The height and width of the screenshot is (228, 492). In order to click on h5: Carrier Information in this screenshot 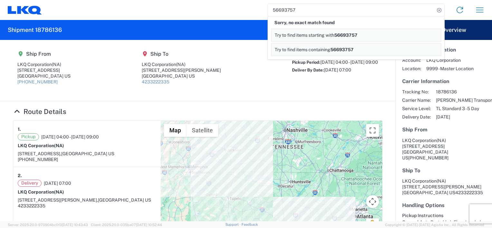, I will do `click(444, 81)`.